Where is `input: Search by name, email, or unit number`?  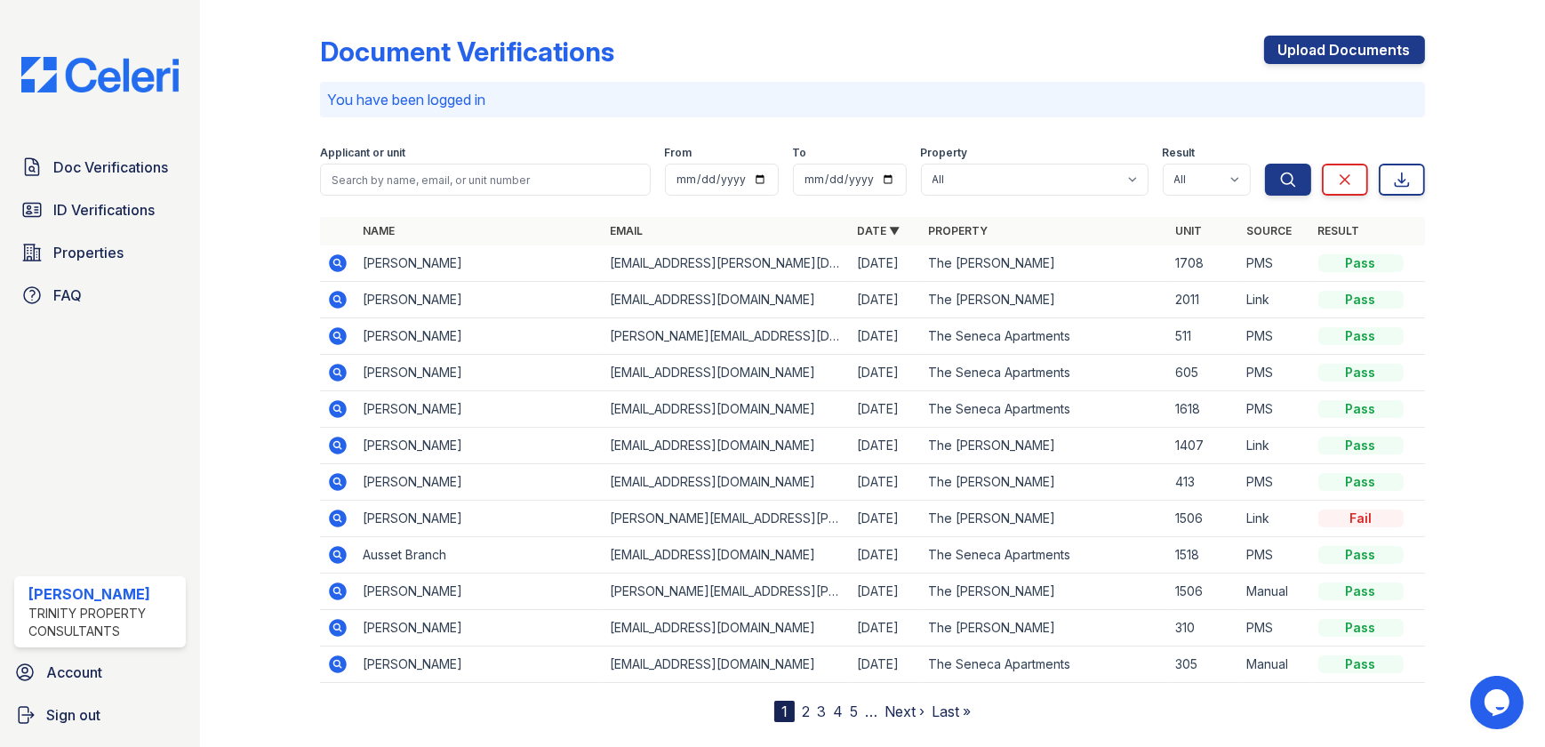
input: Search by name, email, or unit number is located at coordinates (484, 180).